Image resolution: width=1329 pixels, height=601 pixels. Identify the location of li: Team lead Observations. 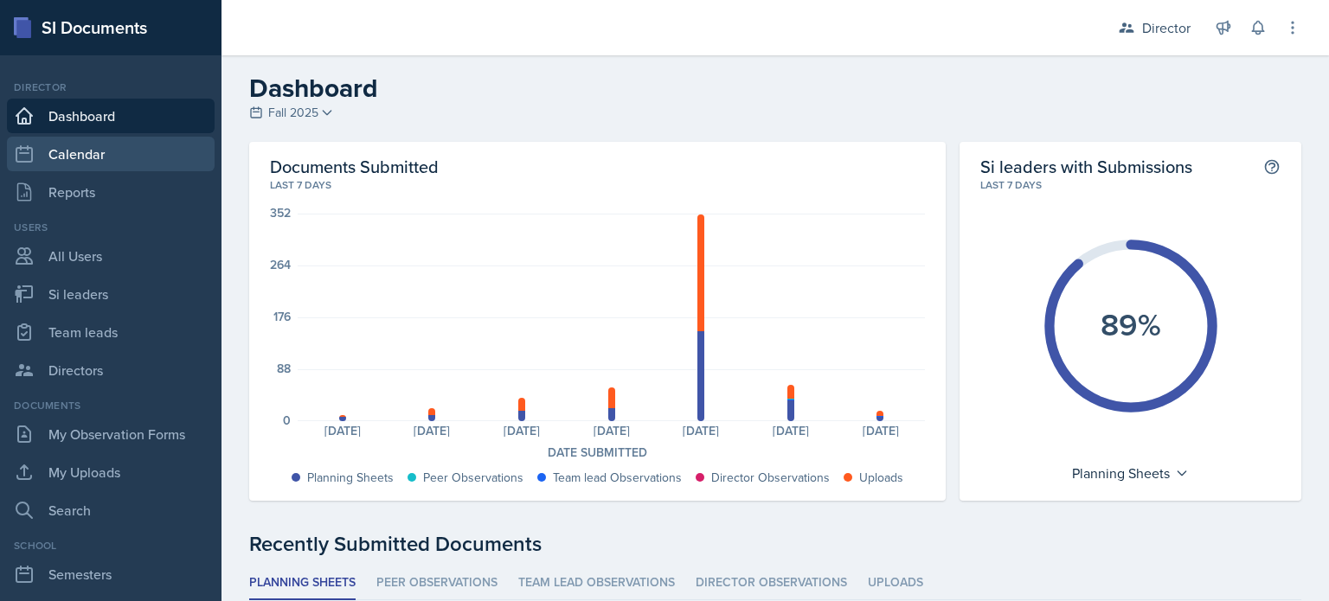
(596, 583).